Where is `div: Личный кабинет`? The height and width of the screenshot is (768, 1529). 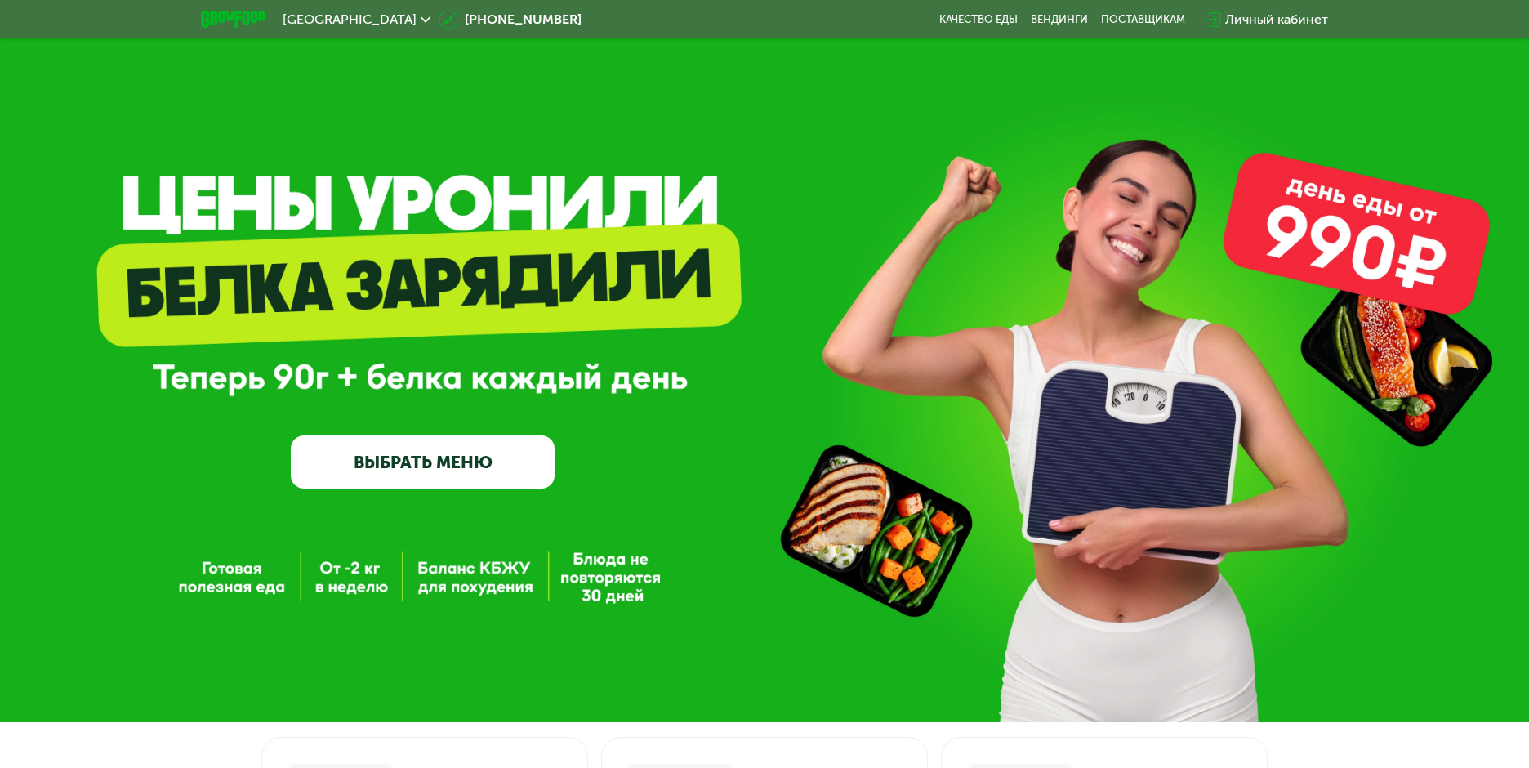 div: Личный кабинет is located at coordinates (1277, 20).